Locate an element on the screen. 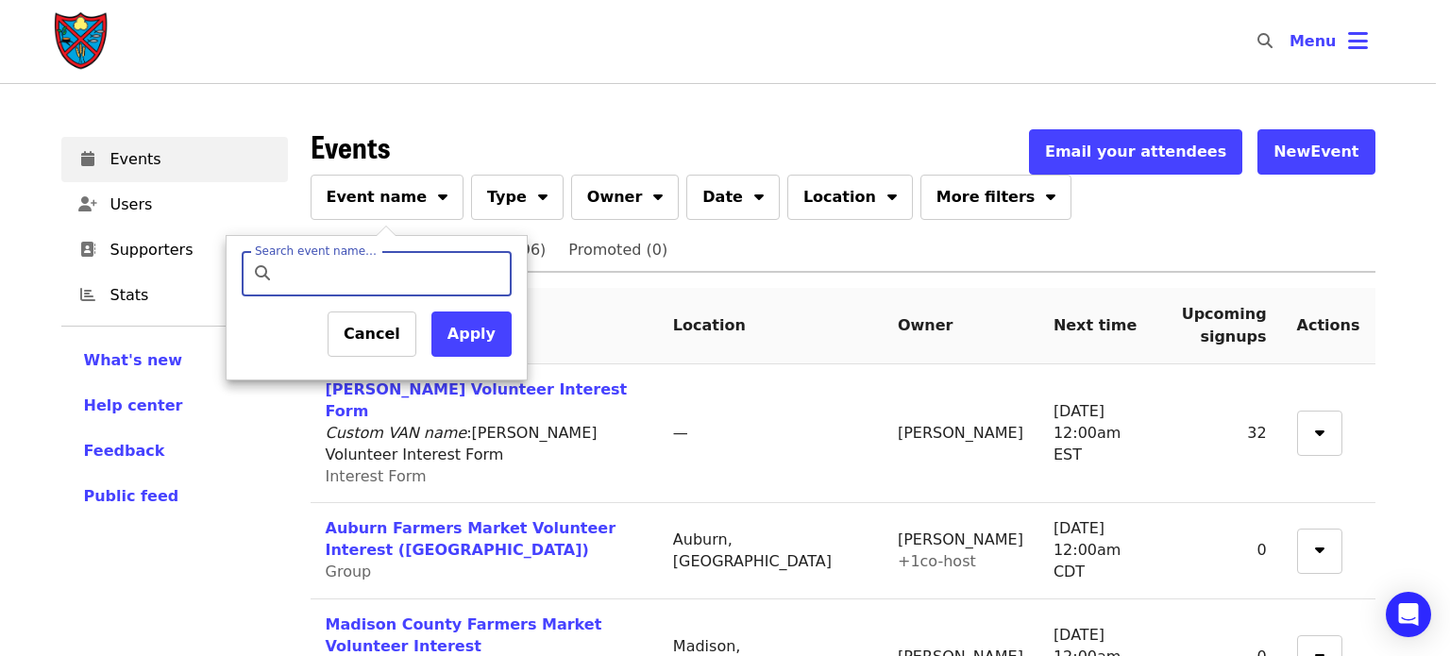  label: Search event name… is located at coordinates (315, 251).